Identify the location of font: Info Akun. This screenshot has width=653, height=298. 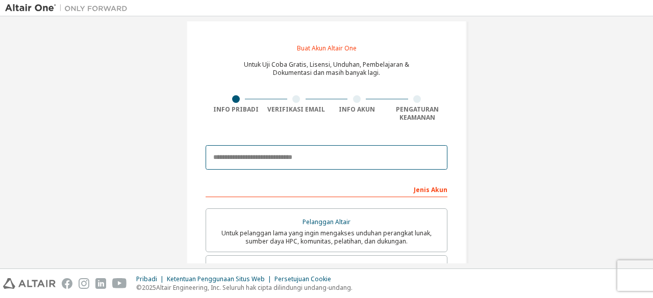
(357, 109).